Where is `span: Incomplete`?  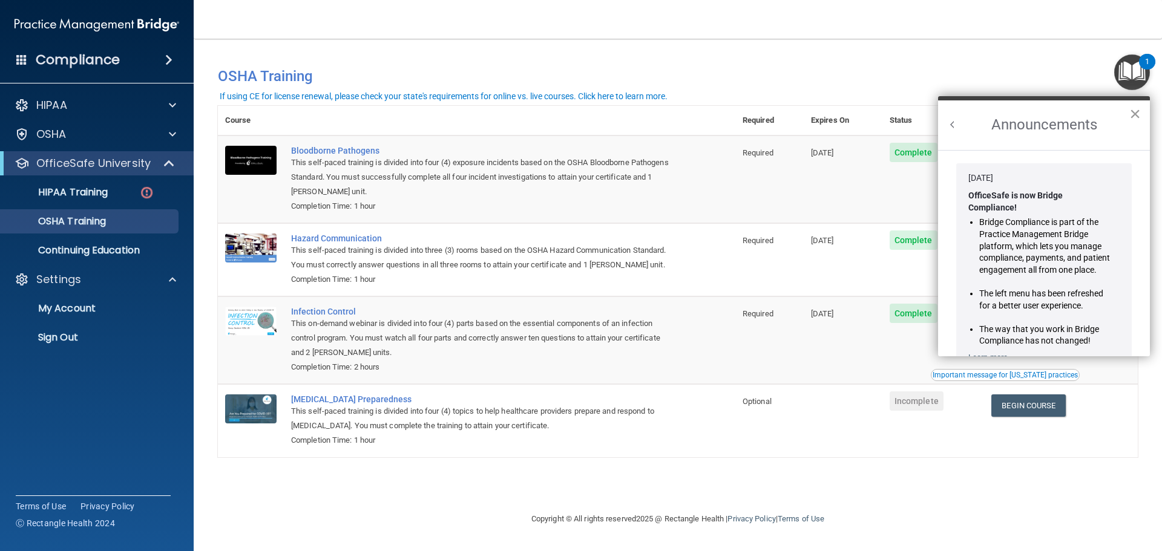
span: Incomplete is located at coordinates (916, 401).